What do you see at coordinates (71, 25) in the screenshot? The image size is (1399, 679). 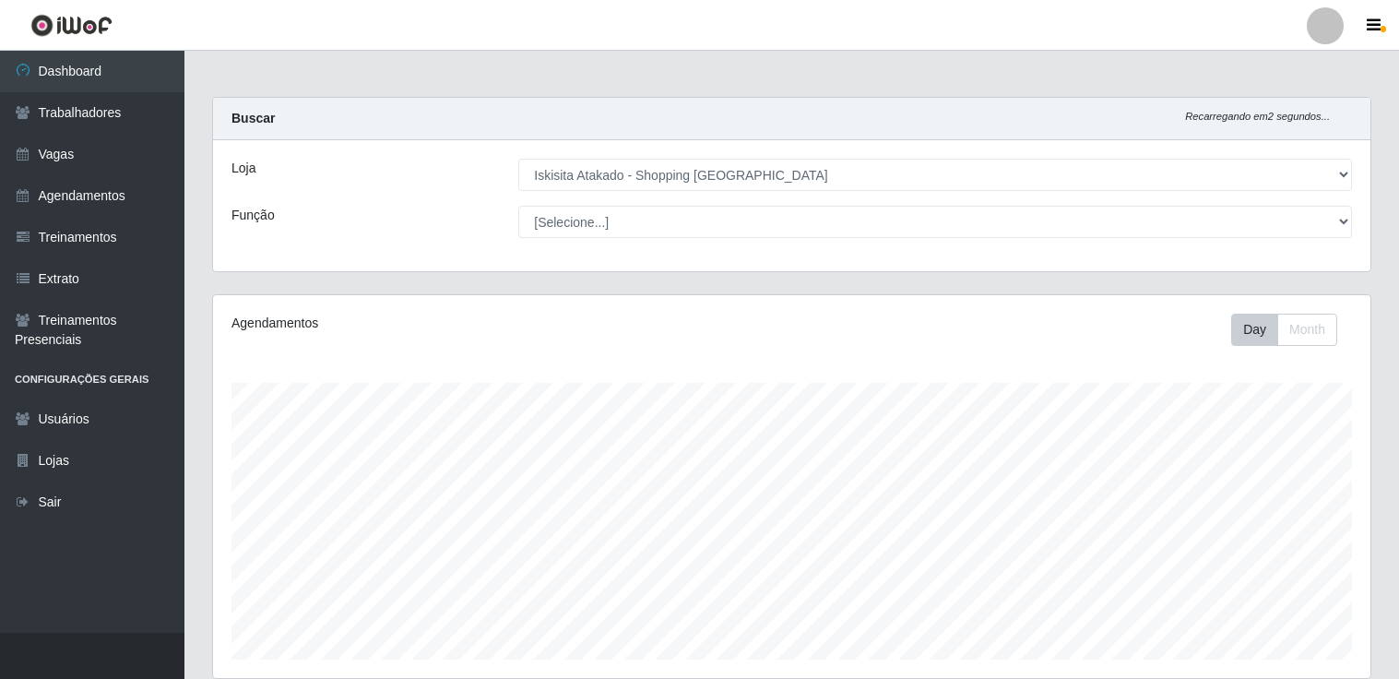 I see `img: CoreUI Logo` at bounding box center [71, 25].